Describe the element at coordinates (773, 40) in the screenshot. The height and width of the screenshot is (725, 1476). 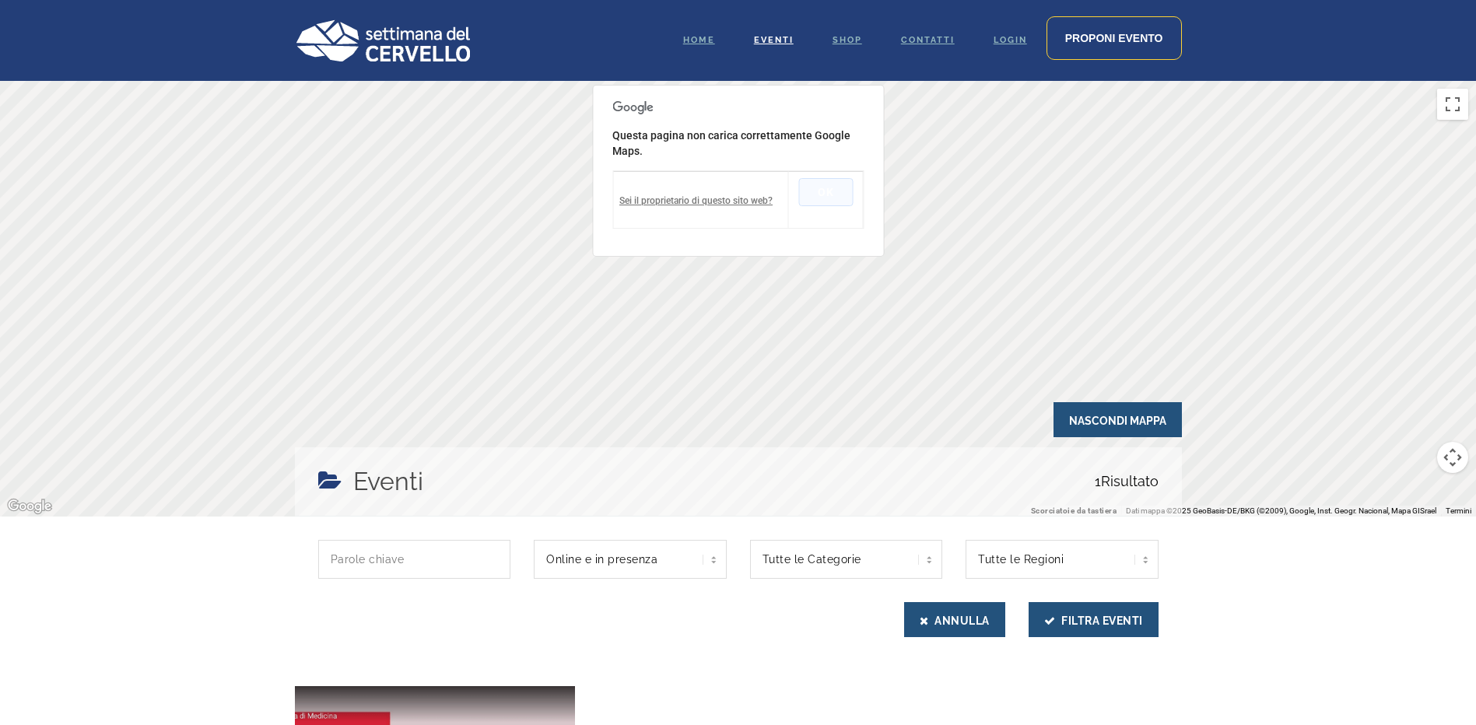
I see `span: Eventi` at that location.